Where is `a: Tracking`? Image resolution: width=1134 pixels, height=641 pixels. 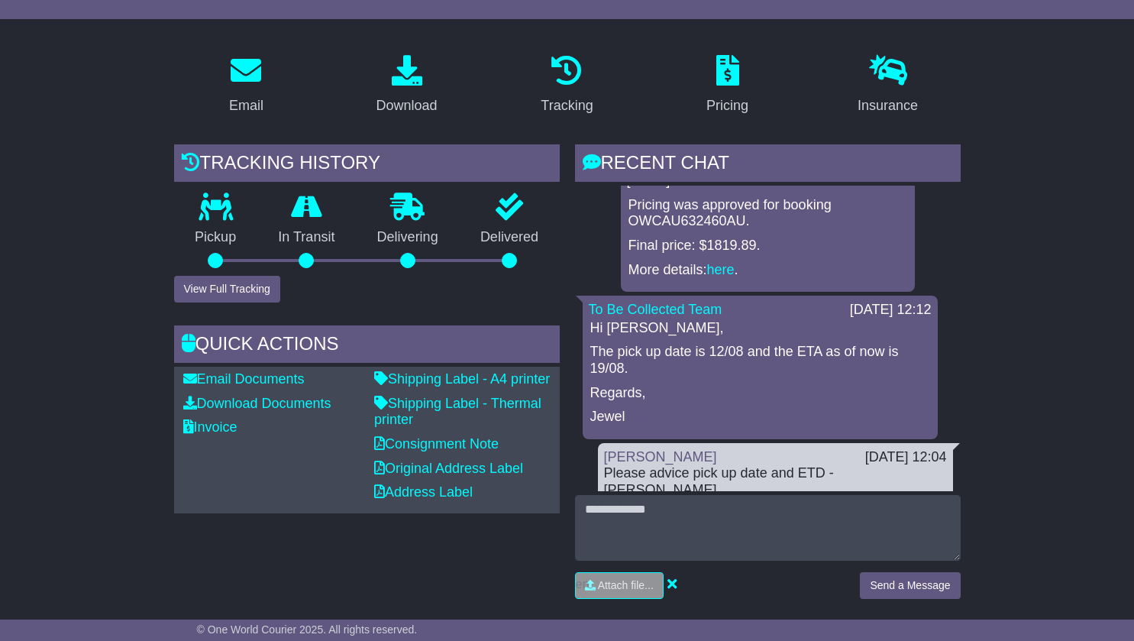
a: Tracking is located at coordinates (567, 86).